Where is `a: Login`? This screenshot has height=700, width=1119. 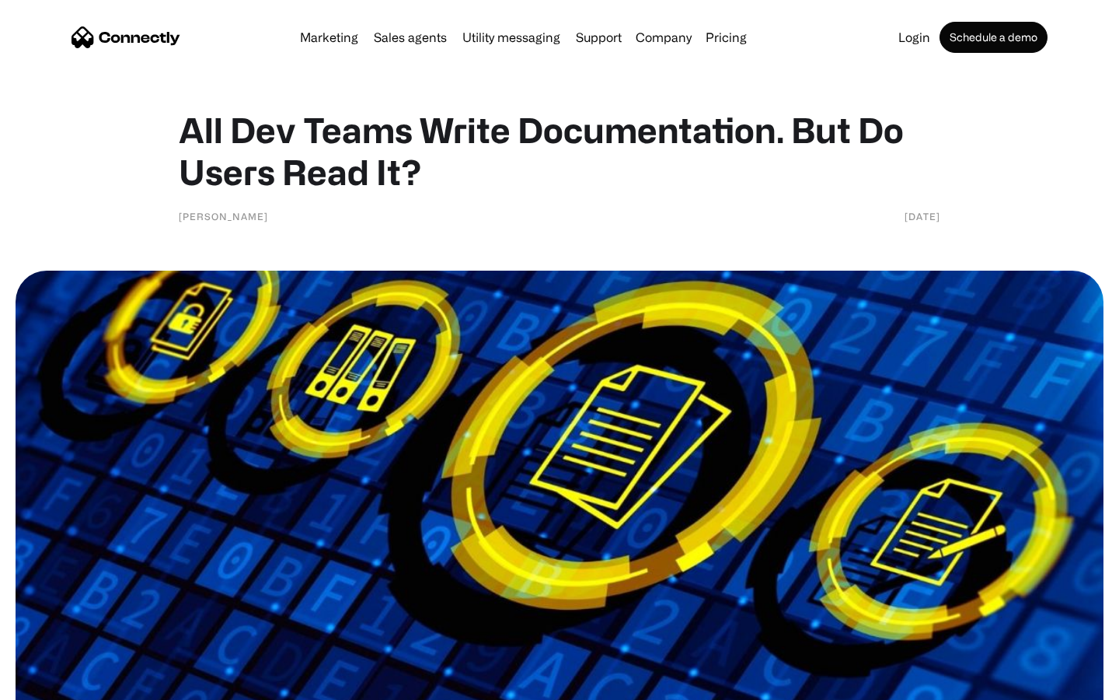 a: Login is located at coordinates (914, 37).